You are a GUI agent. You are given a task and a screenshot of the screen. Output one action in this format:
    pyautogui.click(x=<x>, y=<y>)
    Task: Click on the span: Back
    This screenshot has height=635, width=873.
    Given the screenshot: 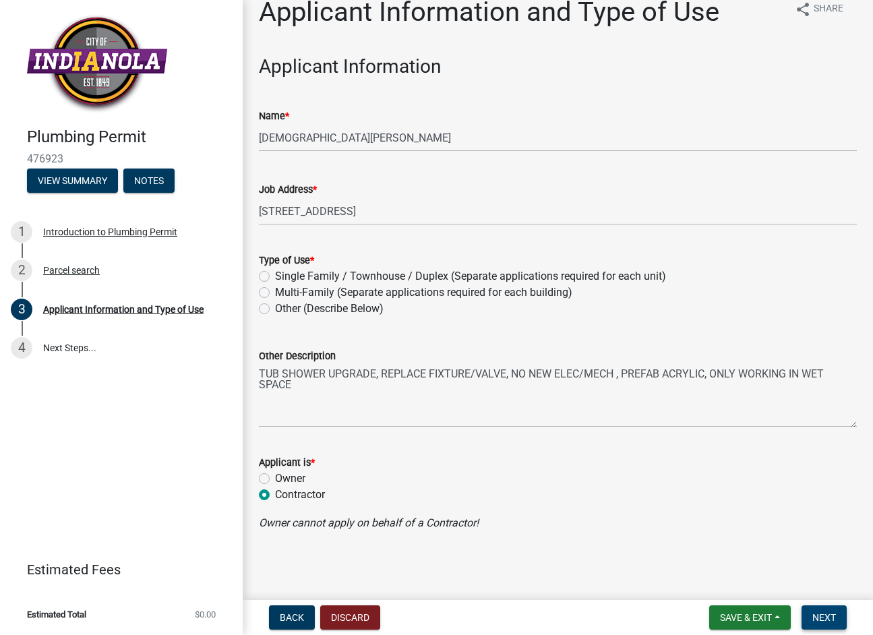 What is the action you would take?
    pyautogui.click(x=292, y=617)
    